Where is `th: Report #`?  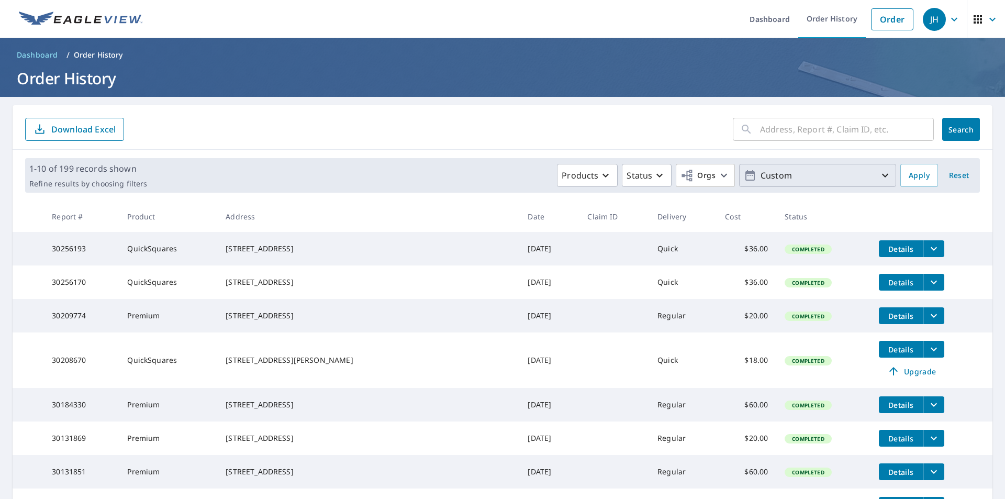
th: Report # is located at coordinates (81, 216).